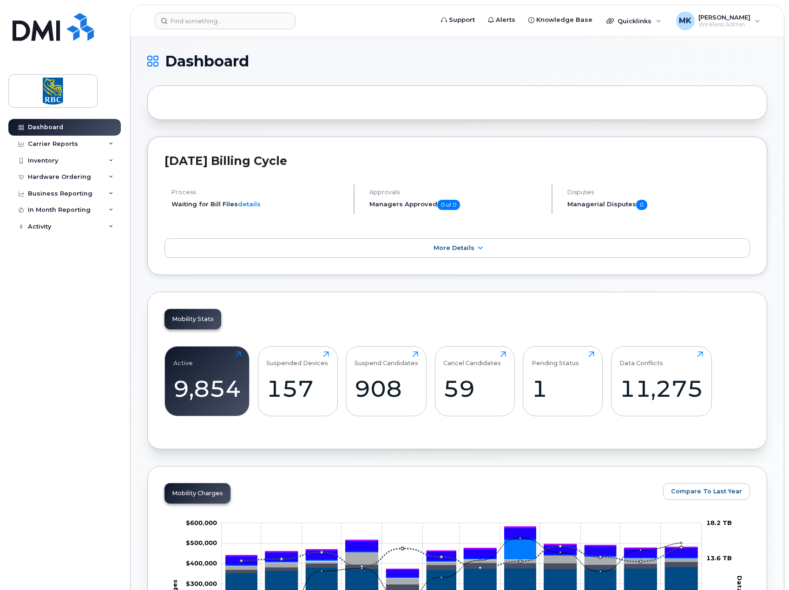 Image resolution: width=789 pixels, height=590 pixels. I want to click on button: Compare To Last Year, so click(706, 492).